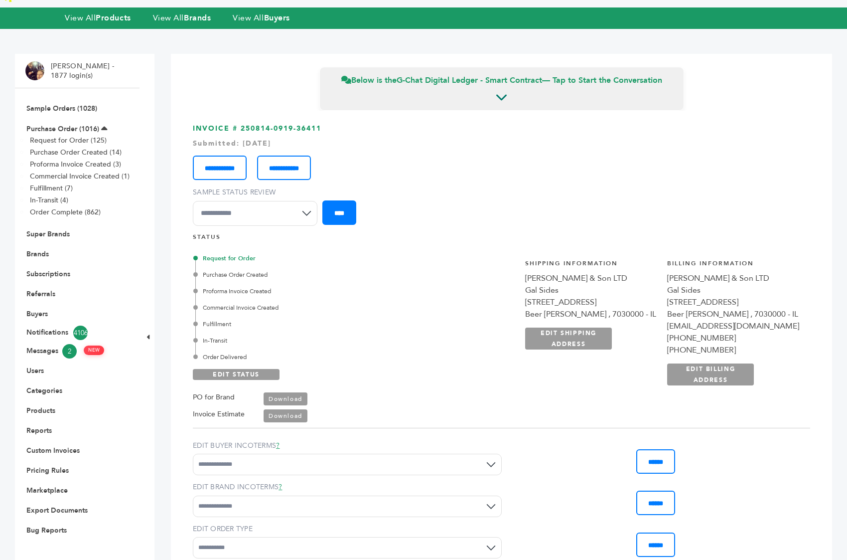  Describe the element at coordinates (98, 18) in the screenshot. I see `a: View AllProducts` at that location.